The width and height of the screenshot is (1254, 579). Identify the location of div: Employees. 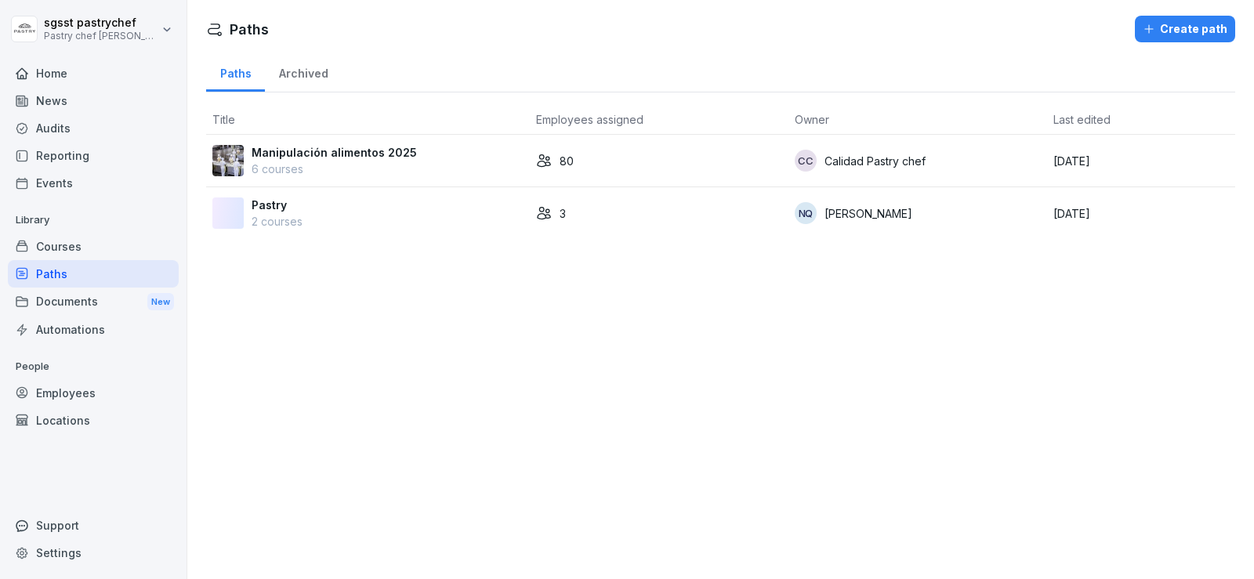
(93, 393).